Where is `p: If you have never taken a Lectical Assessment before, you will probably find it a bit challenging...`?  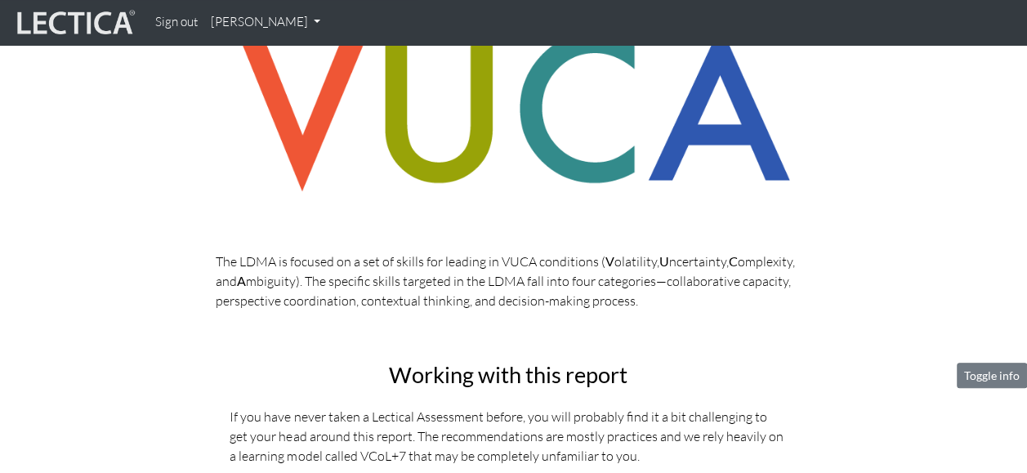
p: If you have never taken a Lectical Assessment before, you will probably find it a bit challenging... is located at coordinates (508, 436).